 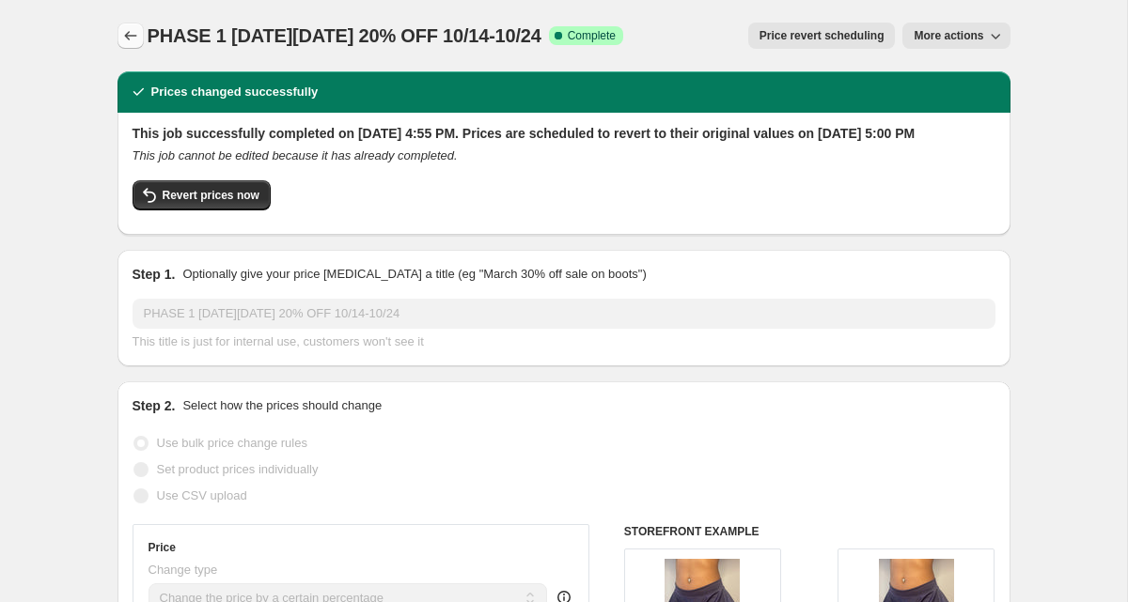 I want to click on span: Set product prices individually, so click(x=238, y=469).